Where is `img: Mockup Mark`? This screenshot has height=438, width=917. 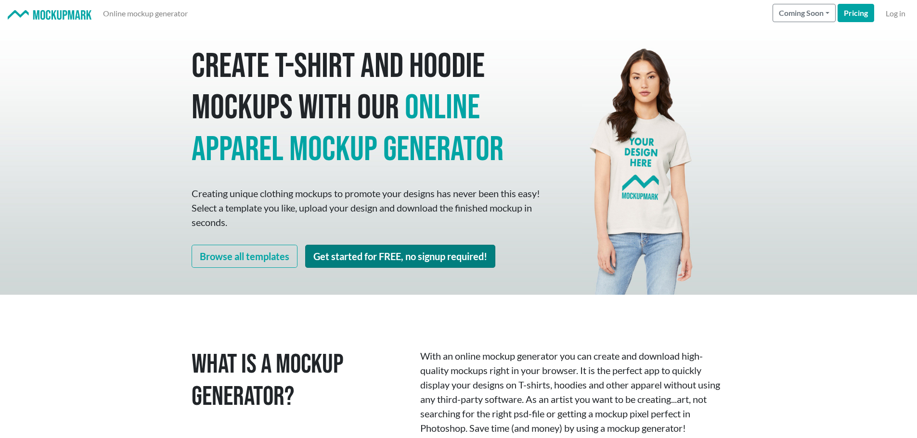 img: Mockup Mark is located at coordinates (50, 15).